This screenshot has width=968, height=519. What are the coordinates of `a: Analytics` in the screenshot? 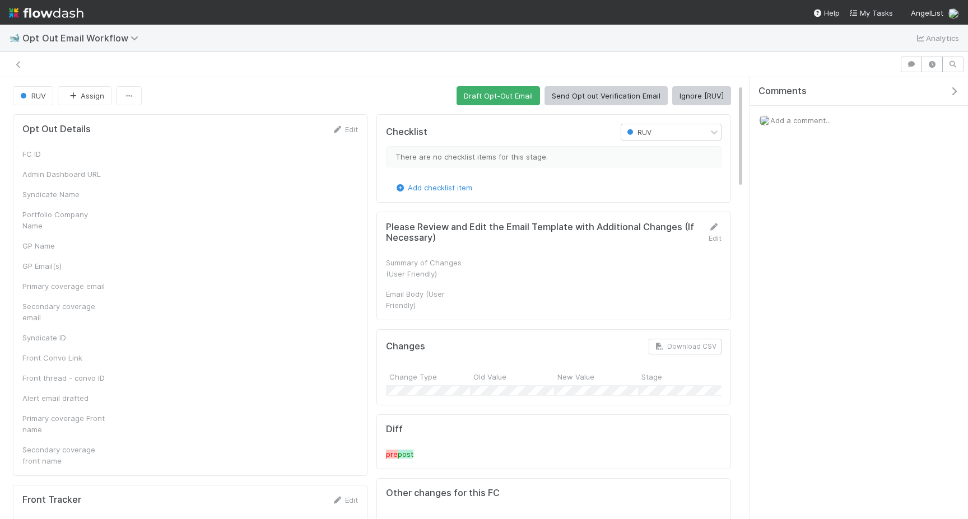 It's located at (937, 38).